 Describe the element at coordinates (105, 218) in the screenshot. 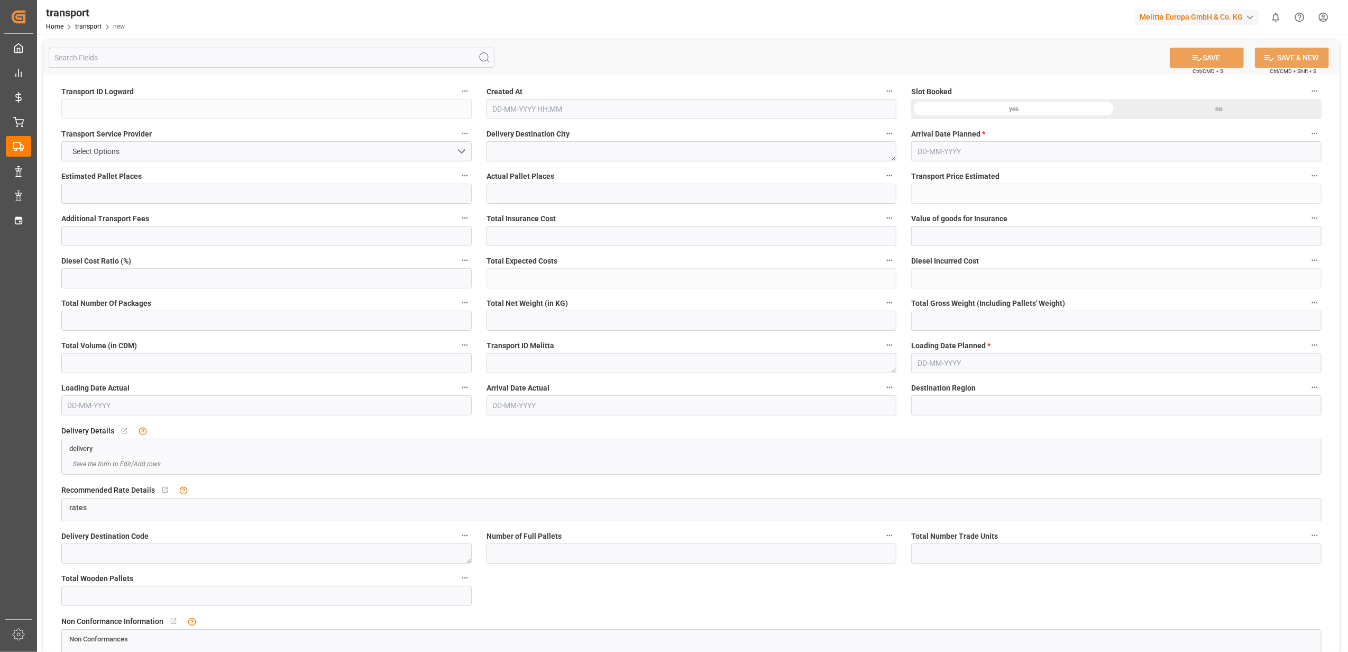

I see `span: Additional Transport Fees` at that location.